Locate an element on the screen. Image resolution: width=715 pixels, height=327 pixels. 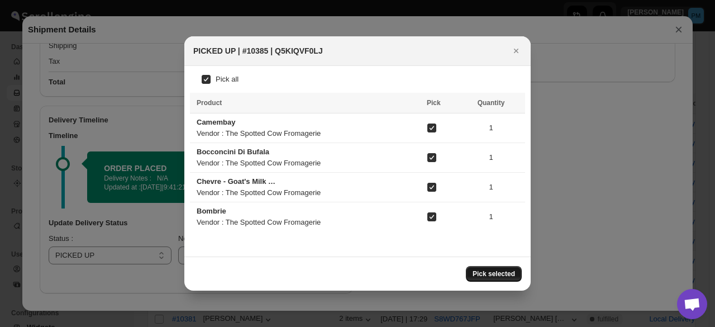
h2: PICKED UP | #10385 | Q5KIQVF0LJ is located at coordinates (258, 51).